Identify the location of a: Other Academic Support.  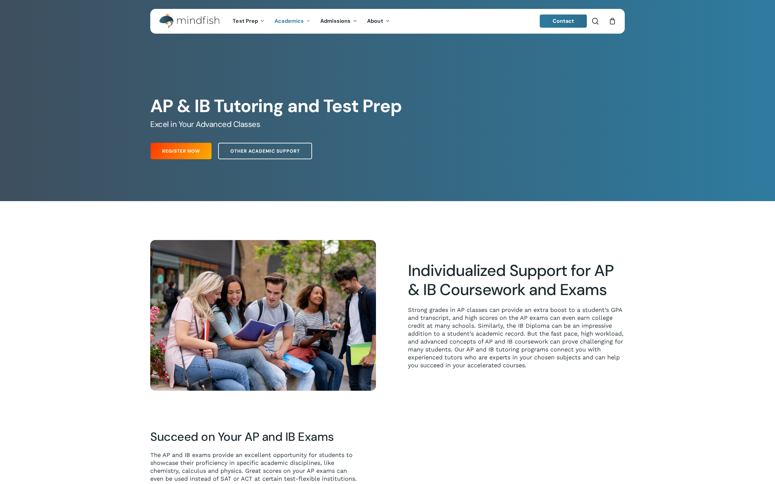
(265, 151).